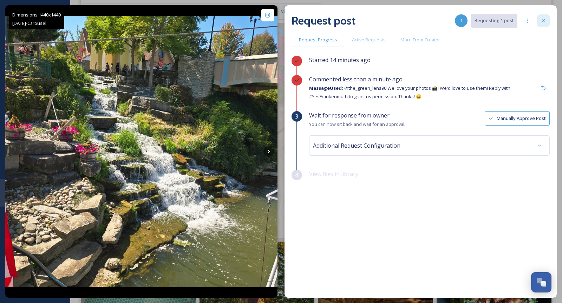  What do you see at coordinates (326, 88) in the screenshot?
I see `strong: Message Used:` at bounding box center [326, 88].